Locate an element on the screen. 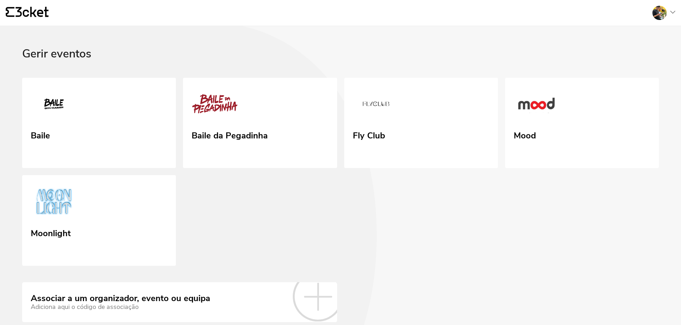  div: Baile is located at coordinates (40, 135).